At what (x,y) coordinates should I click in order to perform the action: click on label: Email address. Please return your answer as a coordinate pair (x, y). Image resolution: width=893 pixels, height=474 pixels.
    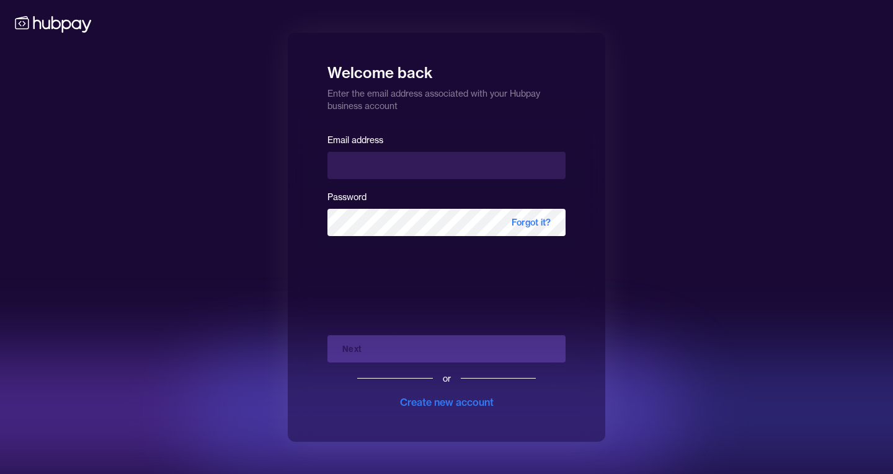
    Looking at the image, I should click on (355, 140).